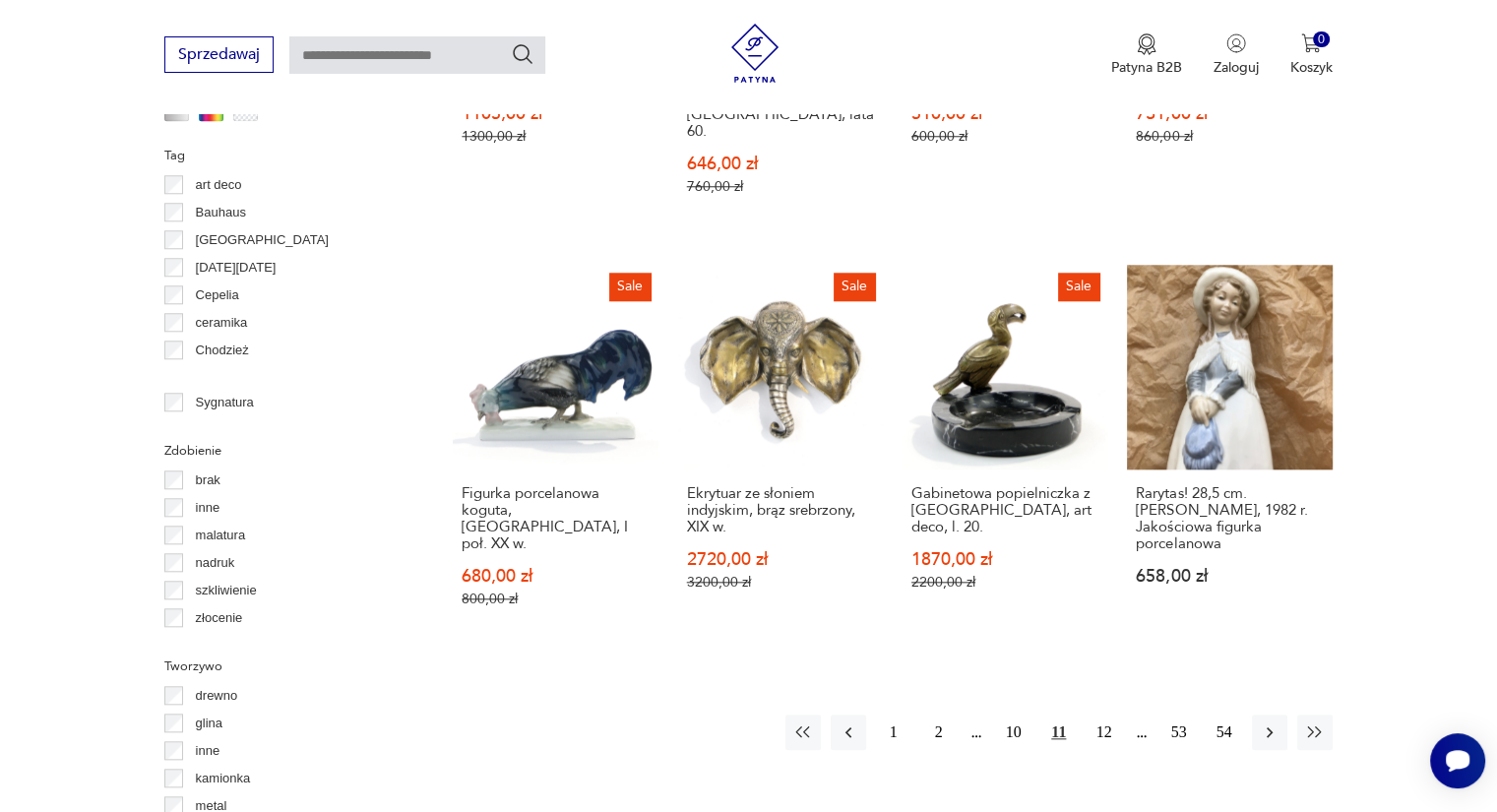 The width and height of the screenshot is (1497, 812). I want to click on p: 1870,00 zł, so click(1005, 559).